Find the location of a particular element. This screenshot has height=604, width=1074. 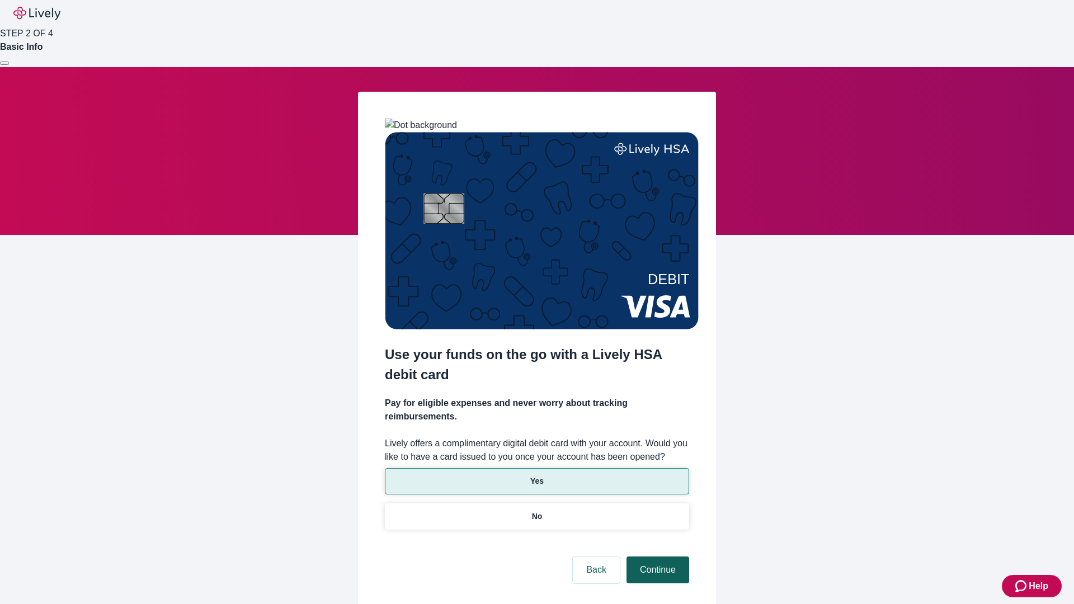

h4: Pay for eligible expenses and never worry about tracking reimbursements. is located at coordinates (537, 410).